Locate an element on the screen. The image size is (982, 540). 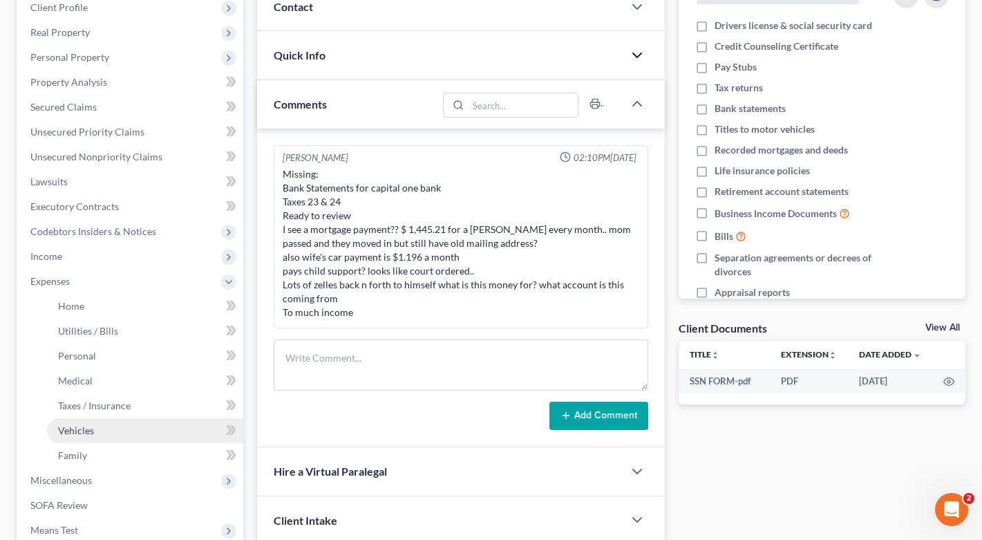
a: Extensionunfold_more is located at coordinates (809, 354).